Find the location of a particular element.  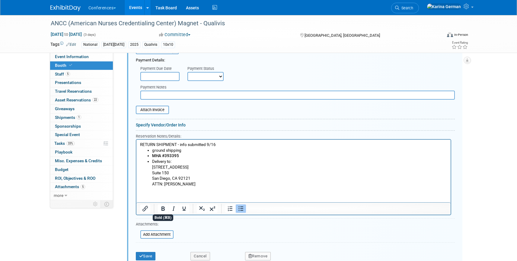

a: Tasks33% is located at coordinates (81, 144).